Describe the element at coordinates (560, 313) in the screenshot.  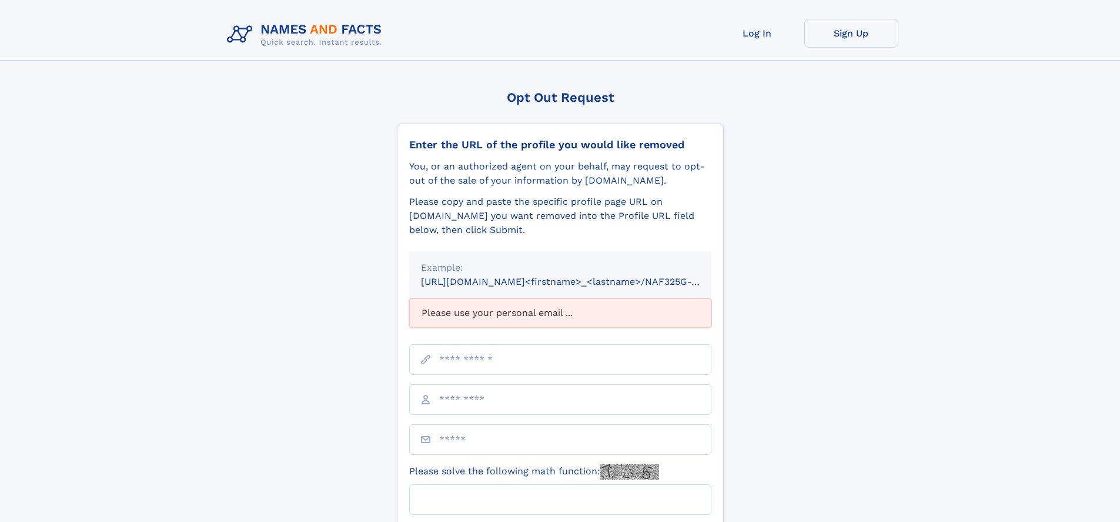
I see `div: Please use your personal email ...` at that location.